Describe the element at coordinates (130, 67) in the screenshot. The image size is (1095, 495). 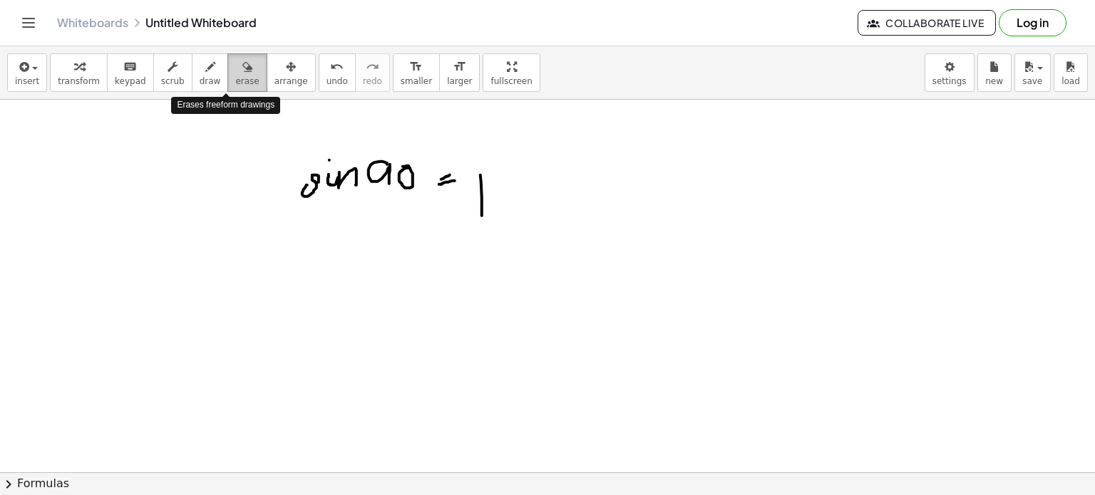
I see `i: keyboard` at that location.